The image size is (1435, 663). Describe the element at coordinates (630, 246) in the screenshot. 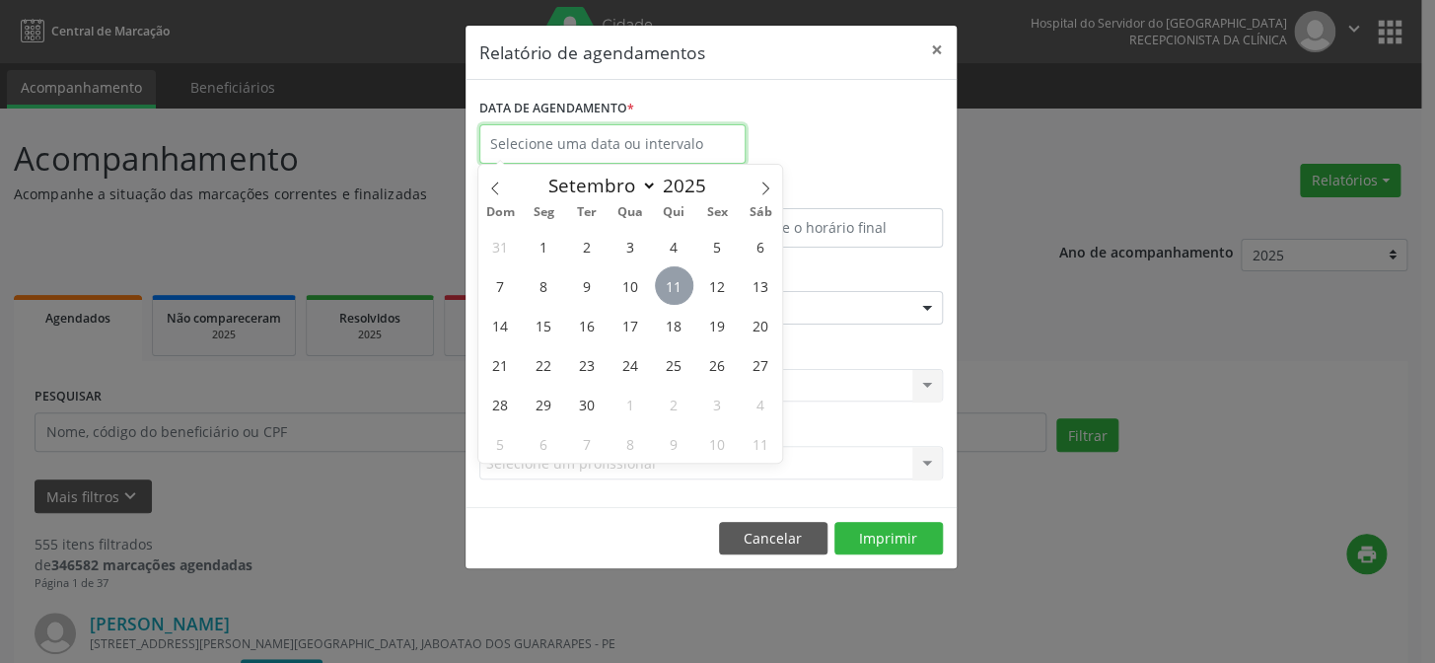

I see `span: Setembro 3, 2025` at that location.